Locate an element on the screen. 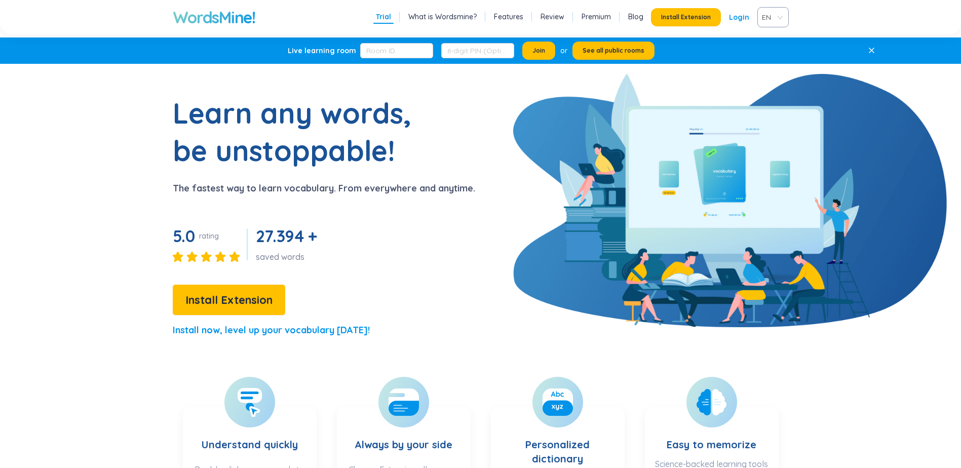 The height and width of the screenshot is (468, 961). a: Review is located at coordinates (552, 17).